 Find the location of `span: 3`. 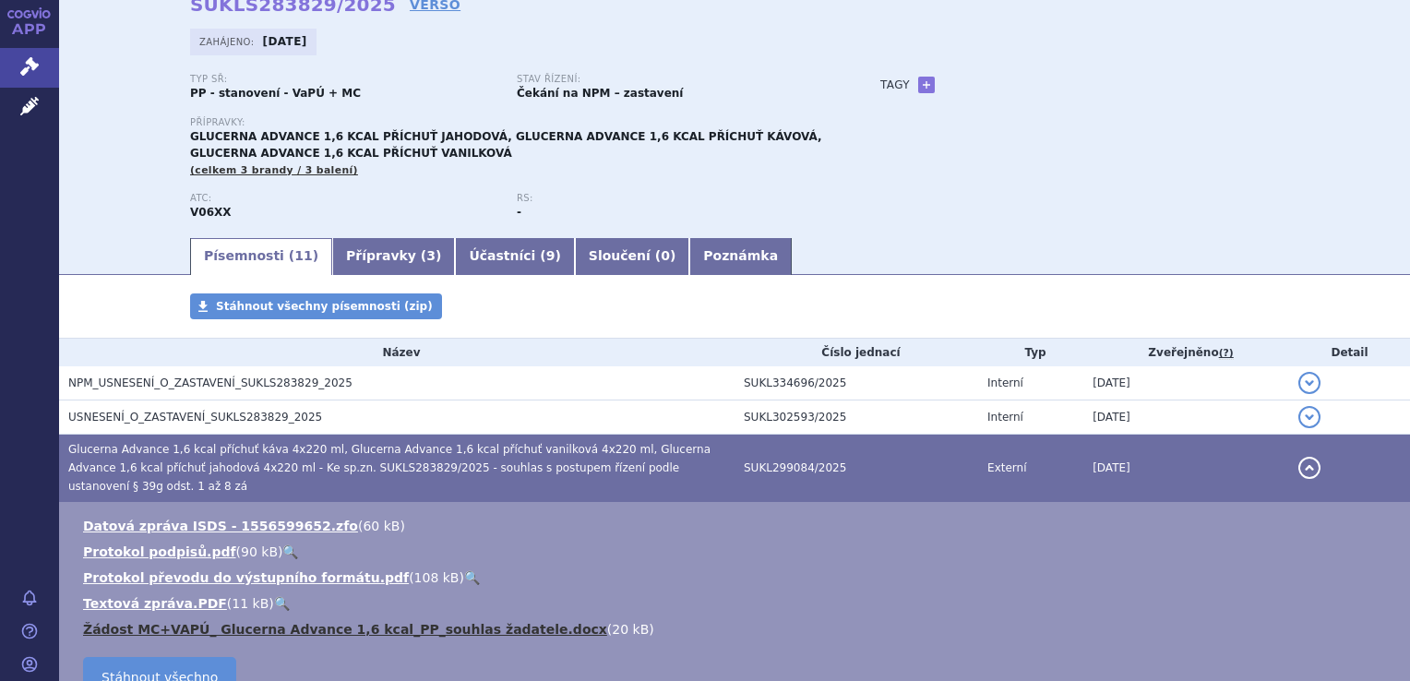

span: 3 is located at coordinates (431, 256).